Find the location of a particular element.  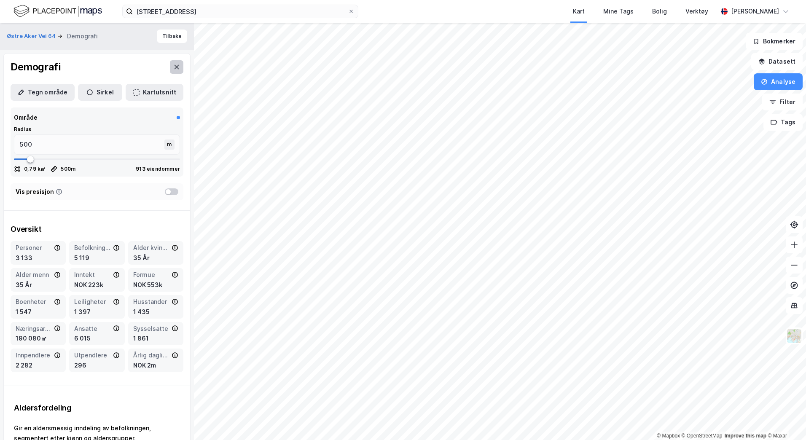

input: m is located at coordinates (90, 145).